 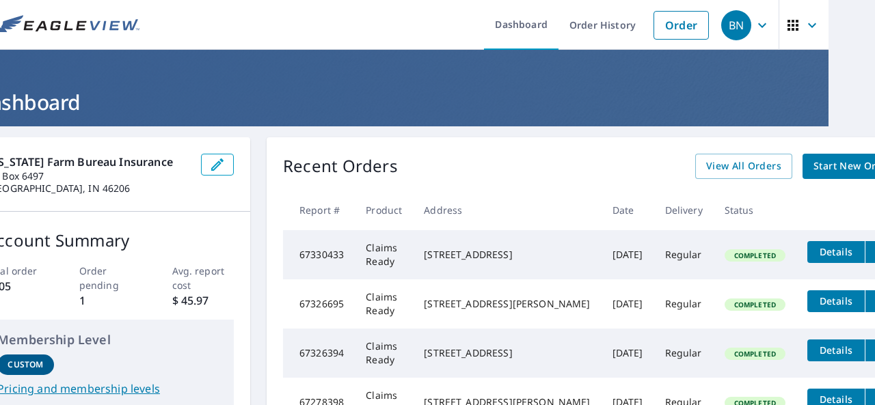 I want to click on button: detailsBtn-67326394, so click(x=836, y=351).